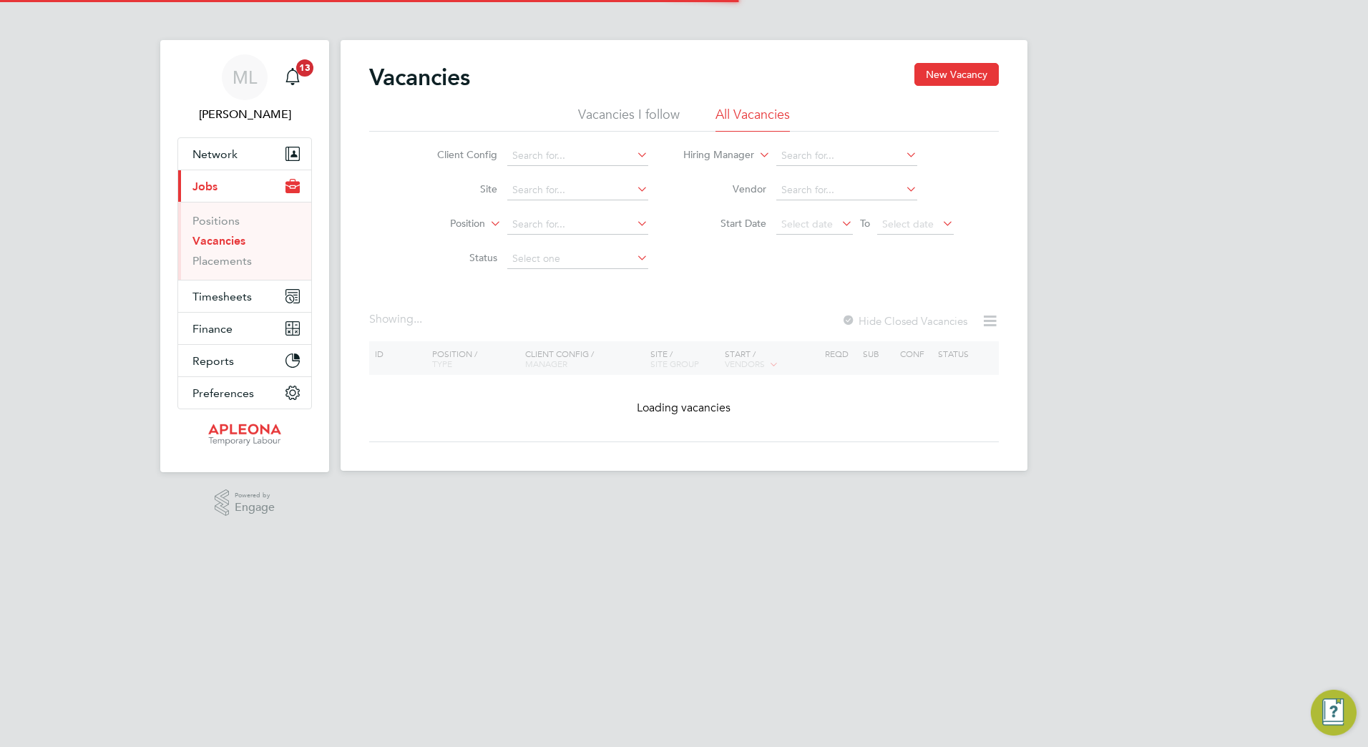  I want to click on a: Go to home page, so click(245, 435).